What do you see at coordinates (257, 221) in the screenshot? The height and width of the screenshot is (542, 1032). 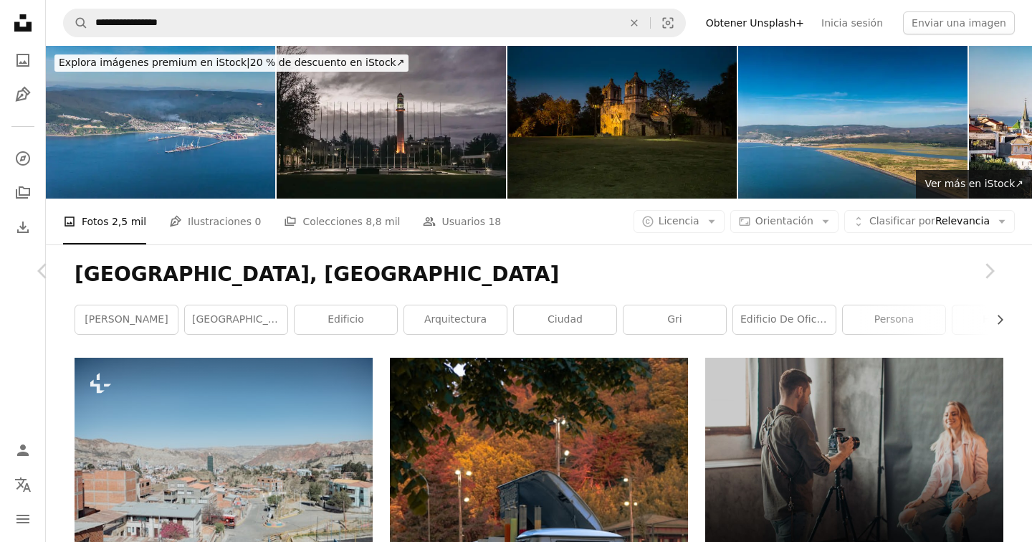 I see `span: 0` at bounding box center [257, 221].